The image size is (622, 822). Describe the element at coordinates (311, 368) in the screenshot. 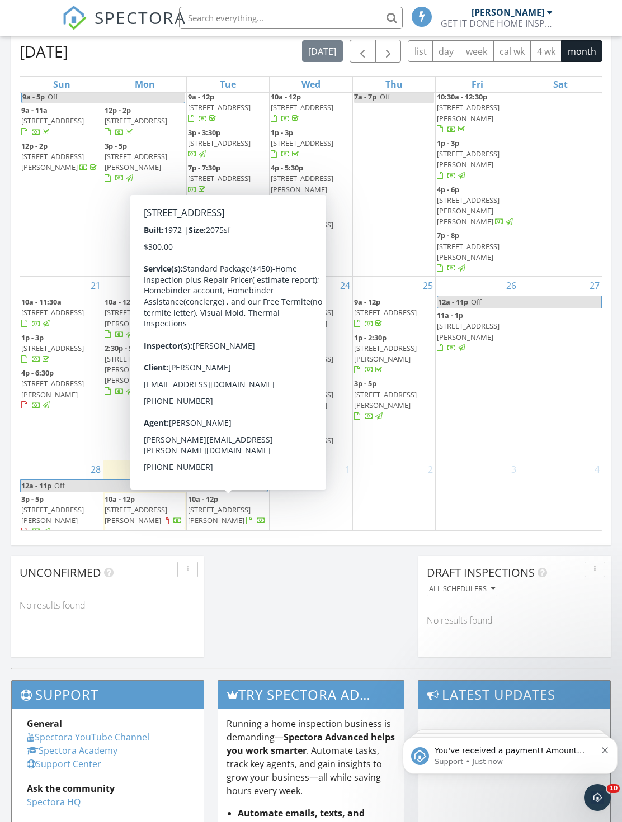

I see `td: Go to September 24, 2025` at that location.